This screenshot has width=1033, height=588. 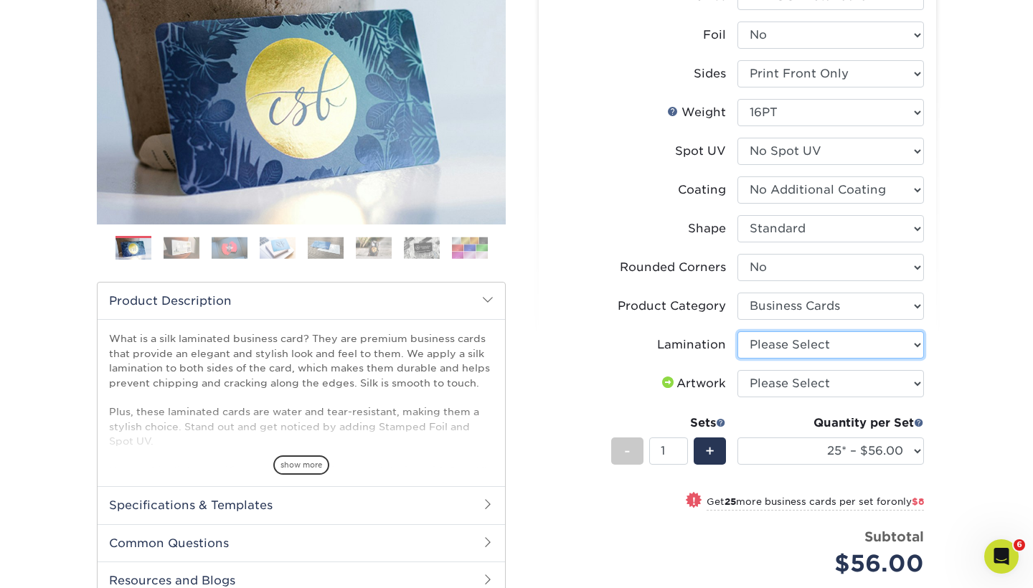 I want to click on span: 6, so click(x=1019, y=545).